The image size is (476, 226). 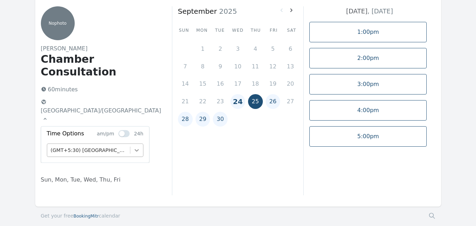 What do you see at coordinates (290, 67) in the screenshot?
I see `button: 13` at bounding box center [290, 67].